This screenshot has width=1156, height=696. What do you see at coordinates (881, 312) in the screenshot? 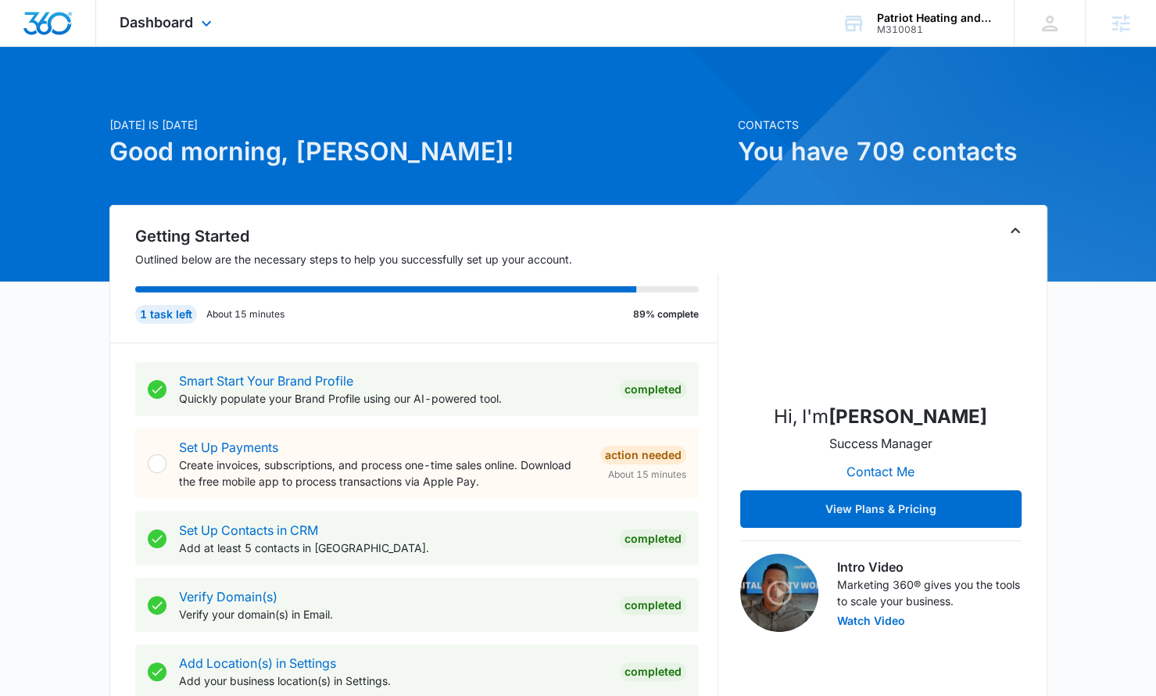
I see `img: Christian Kellogg` at bounding box center [881, 312].